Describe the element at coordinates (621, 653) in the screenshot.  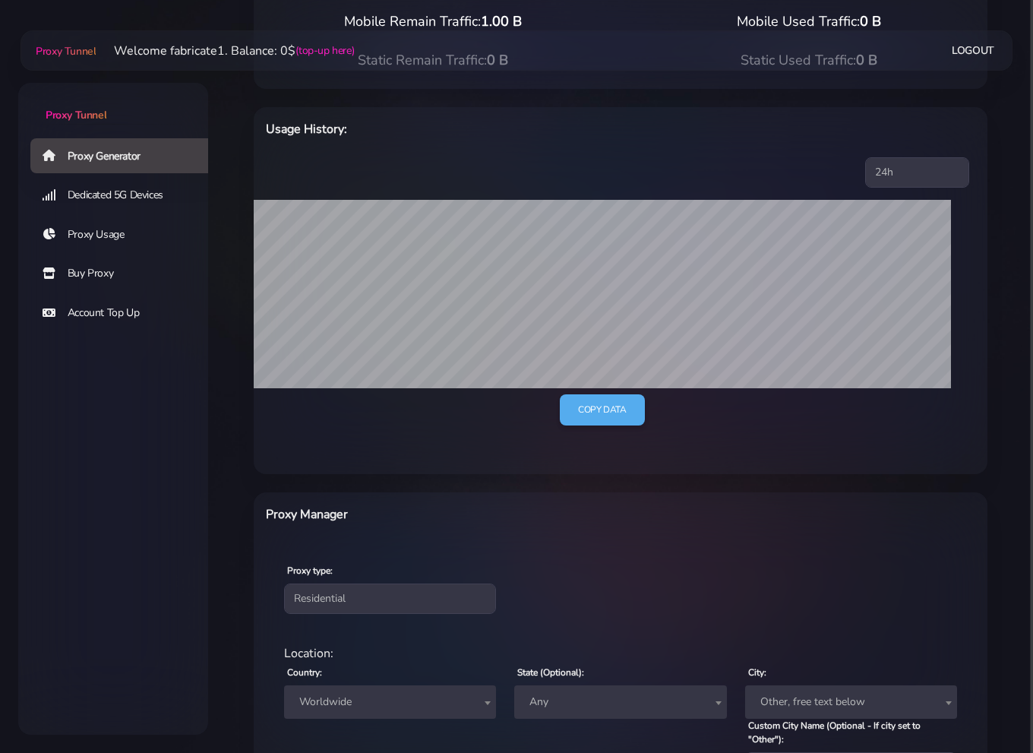
I see `div: Location:` at that location.